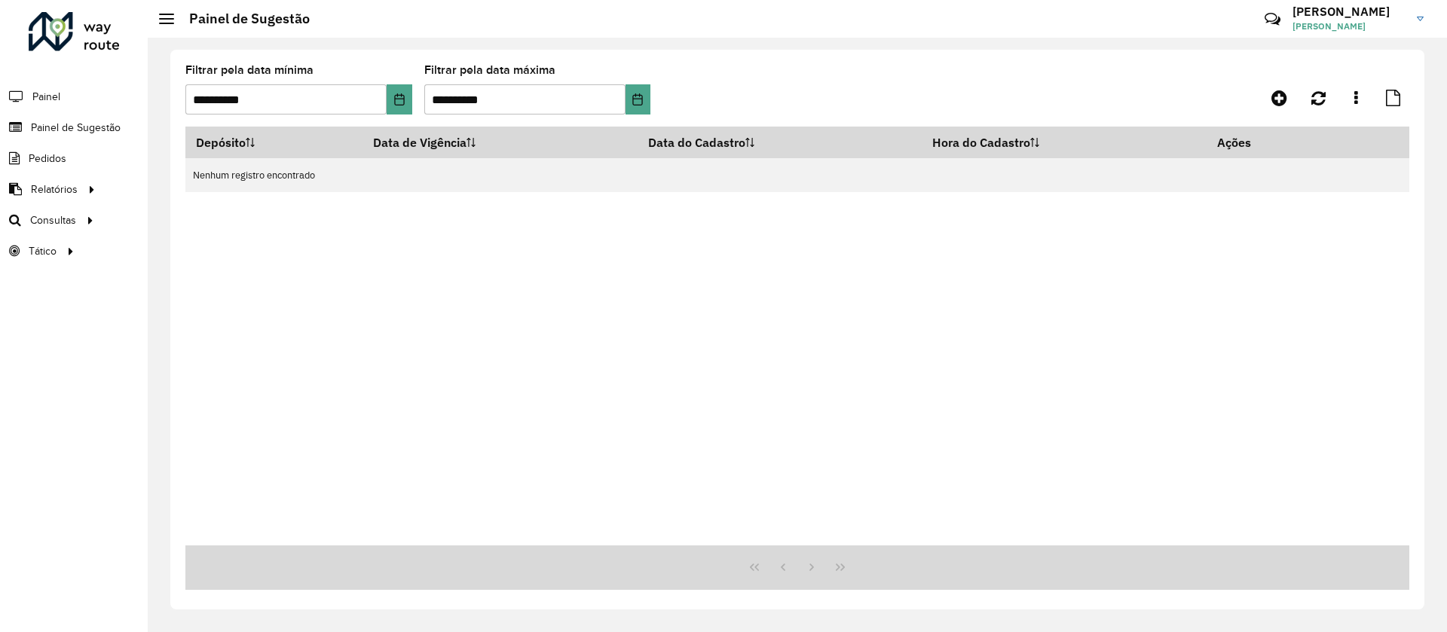 The width and height of the screenshot is (1447, 632). What do you see at coordinates (780, 142) in the screenshot?
I see `th: Data do Cadastro` at bounding box center [780, 142].